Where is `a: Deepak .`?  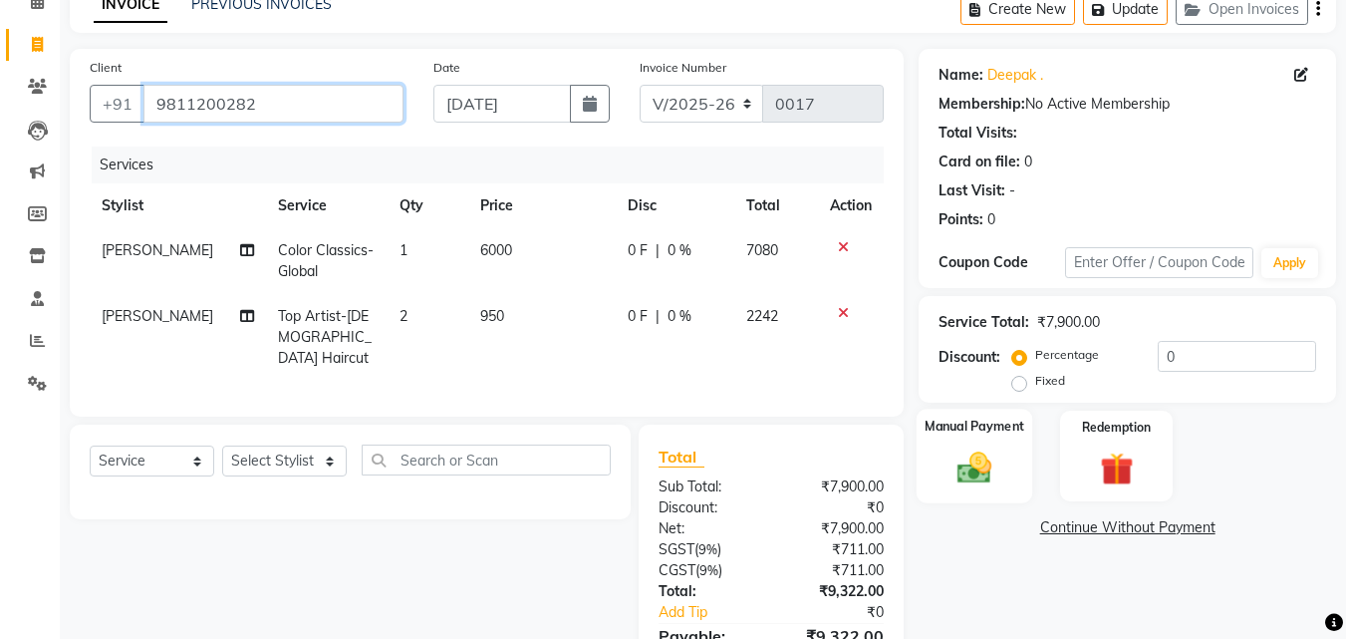 a: Deepak . is located at coordinates (1015, 75).